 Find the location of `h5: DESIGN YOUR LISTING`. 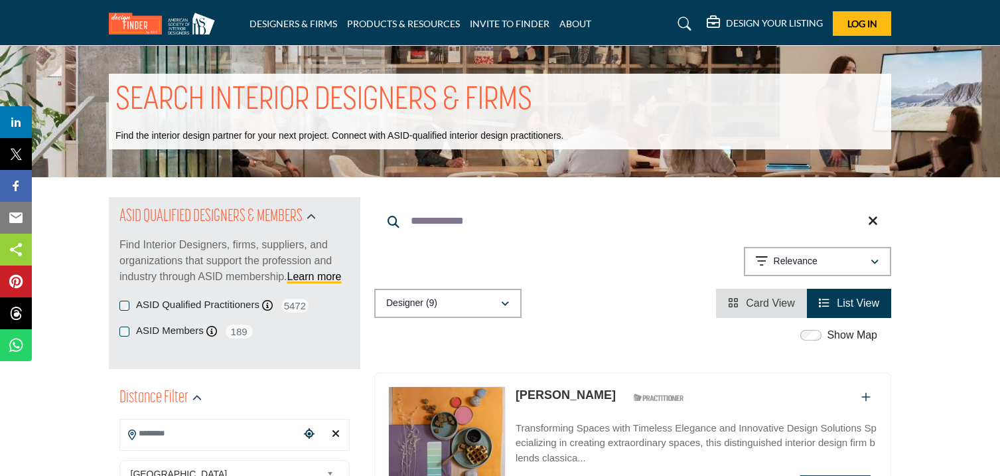

h5: DESIGN YOUR LISTING is located at coordinates (775, 23).